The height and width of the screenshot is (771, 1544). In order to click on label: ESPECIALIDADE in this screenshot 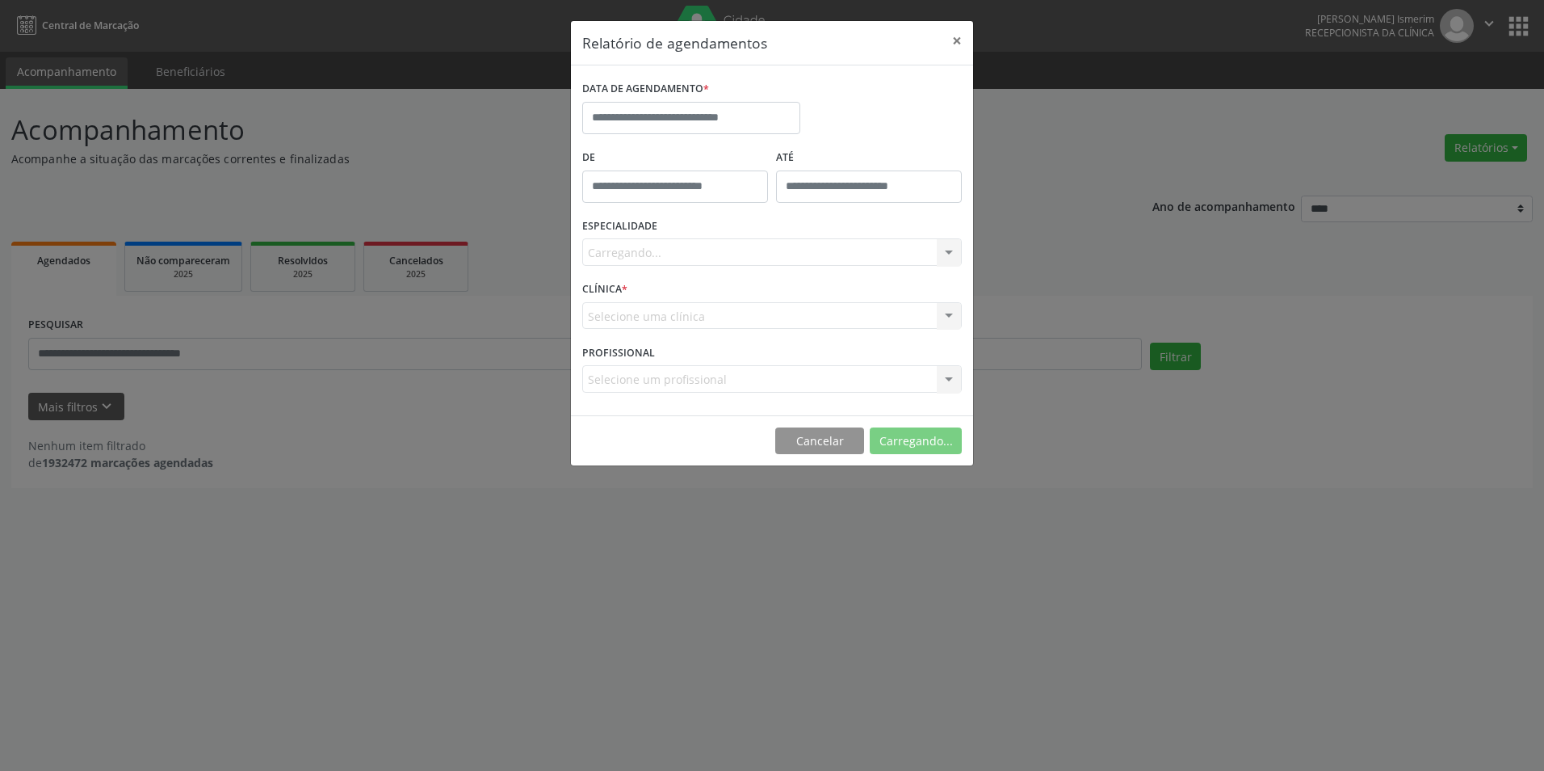, I will do `click(620, 226)`.